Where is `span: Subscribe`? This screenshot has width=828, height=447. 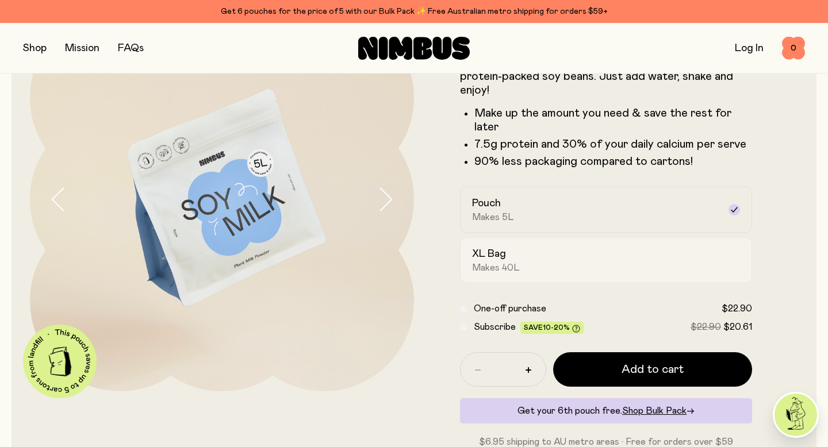
span: Subscribe is located at coordinates (495, 327).